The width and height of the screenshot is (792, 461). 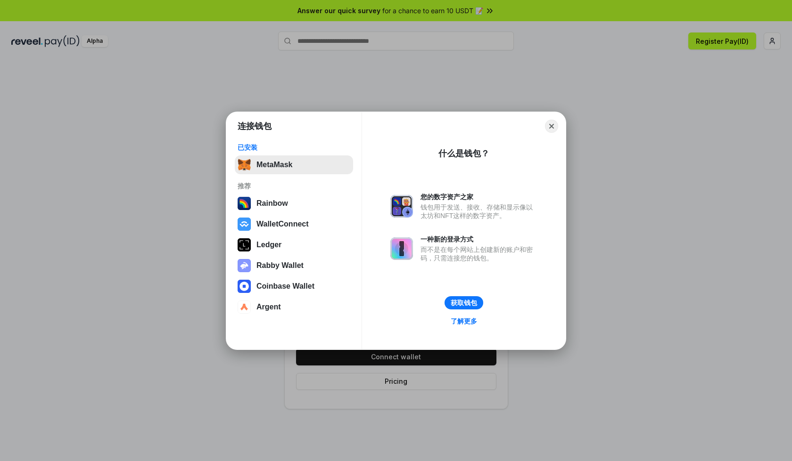 I want to click on div: 您的数字资产之家, so click(x=479, y=197).